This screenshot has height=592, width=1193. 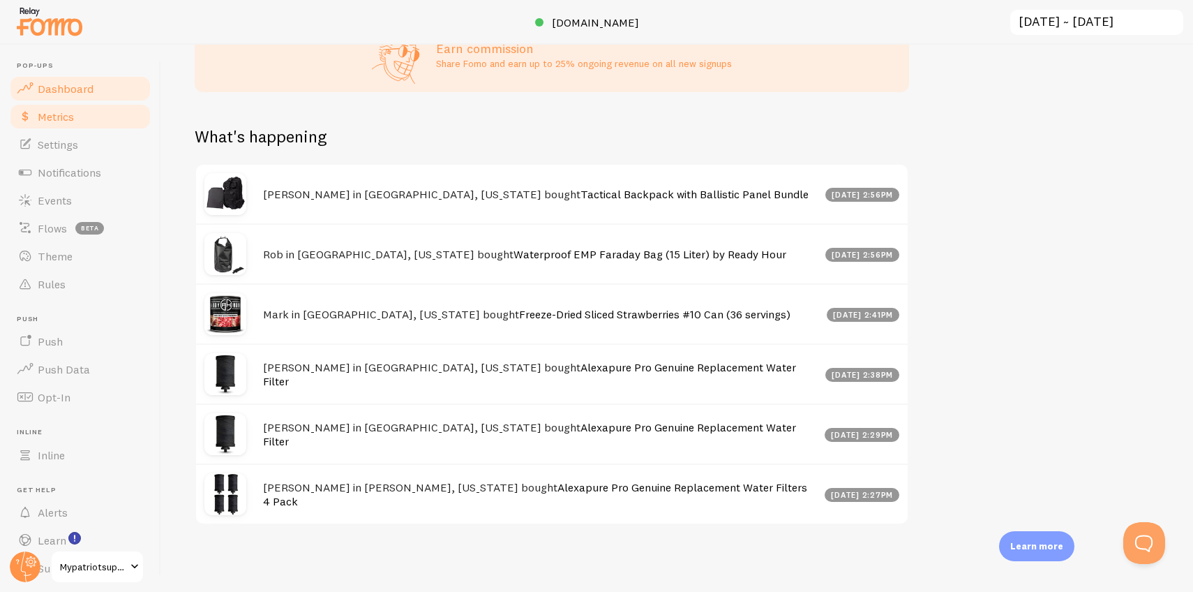 I want to click on a: Inline, so click(x=80, y=455).